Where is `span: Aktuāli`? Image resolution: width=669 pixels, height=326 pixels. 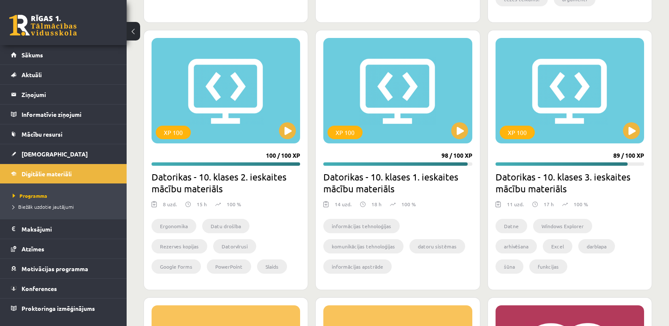
span: Aktuāli is located at coordinates (32, 75).